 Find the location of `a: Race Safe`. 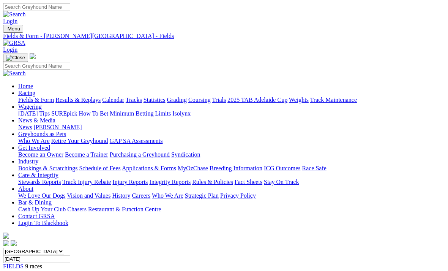

a: Race Safe is located at coordinates (314, 168).